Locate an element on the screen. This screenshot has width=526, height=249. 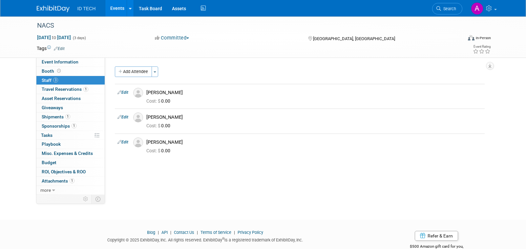
a: Privacy Policy is located at coordinates (251, 232).